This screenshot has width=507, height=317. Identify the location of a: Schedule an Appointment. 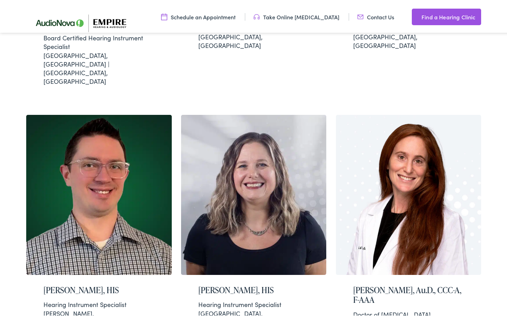
(198, 15).